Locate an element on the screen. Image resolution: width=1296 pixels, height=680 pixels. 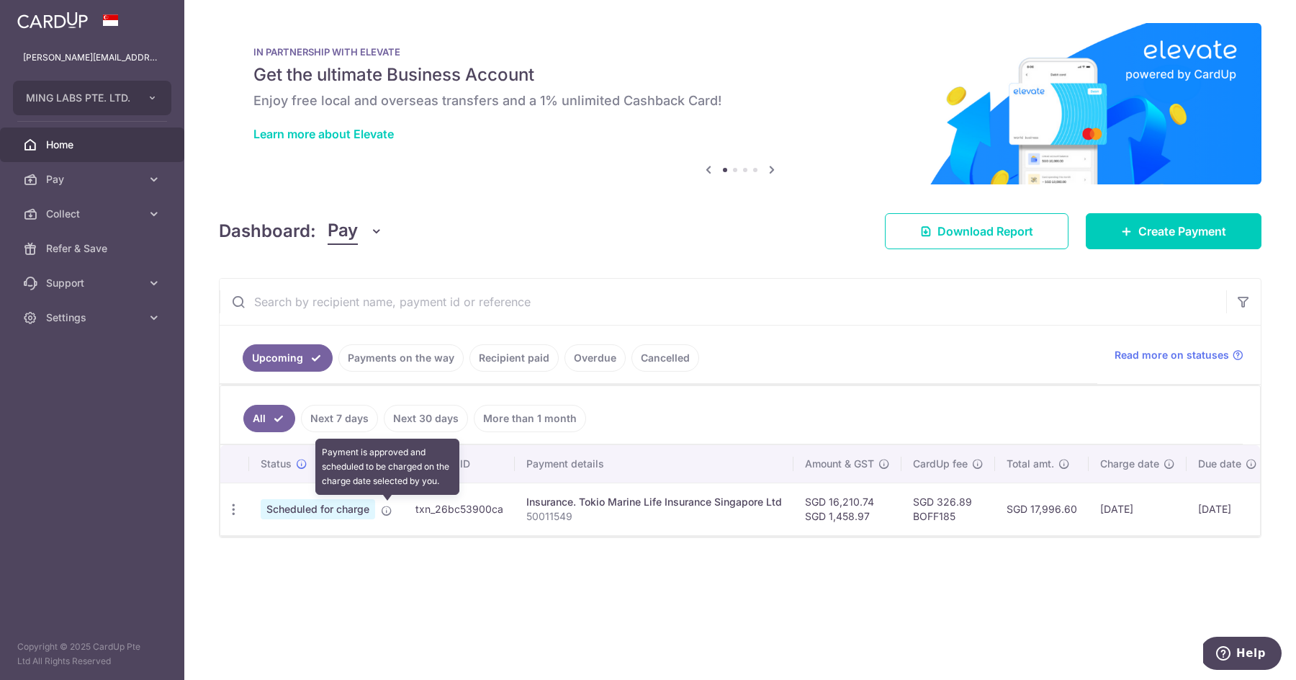
div: Payment is approved and scheduled to be charged on the charge date selected by you. is located at coordinates (387, 467).